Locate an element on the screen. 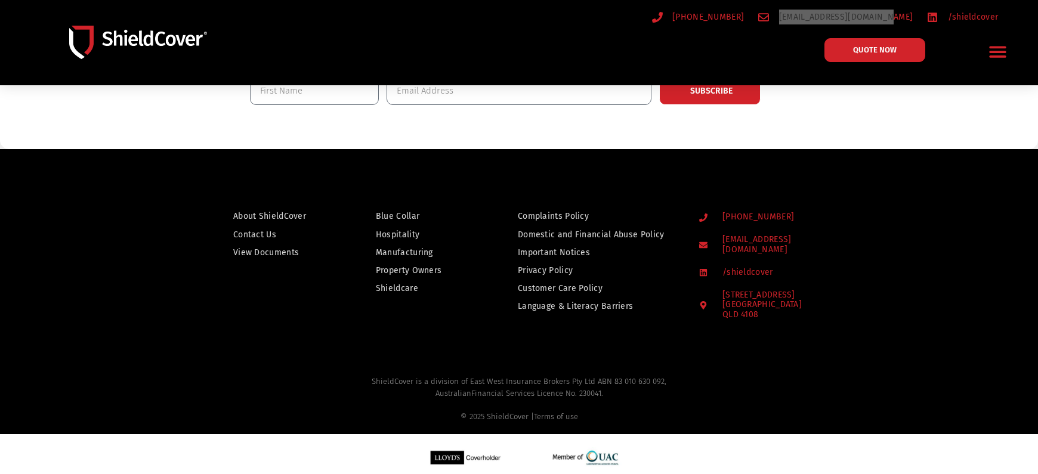 The width and height of the screenshot is (1038, 474). span: Important Notices is located at coordinates (554, 252).